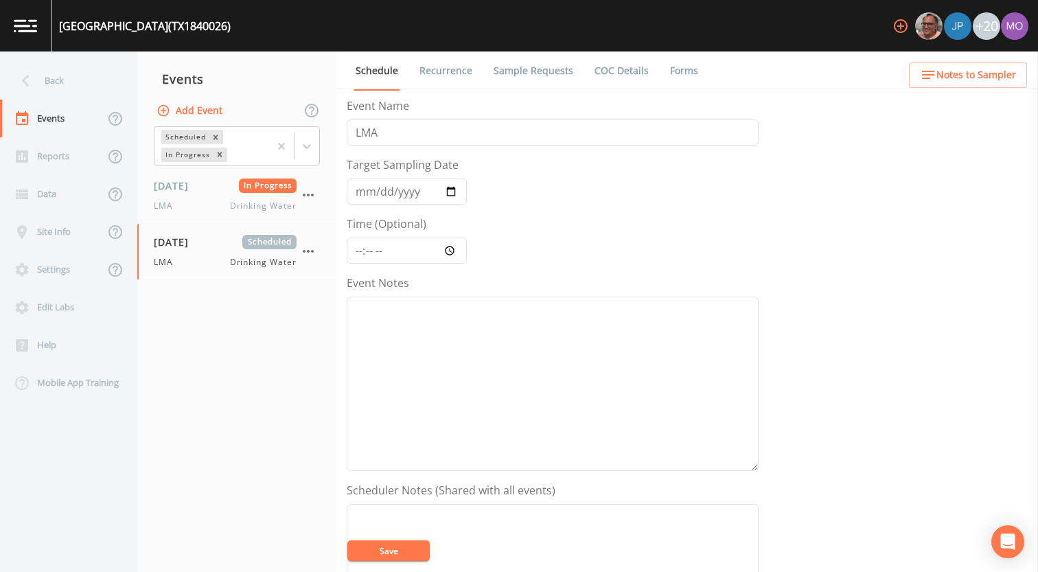 This screenshot has width=1038, height=572. I want to click on div: Remove In Progress, so click(220, 154).